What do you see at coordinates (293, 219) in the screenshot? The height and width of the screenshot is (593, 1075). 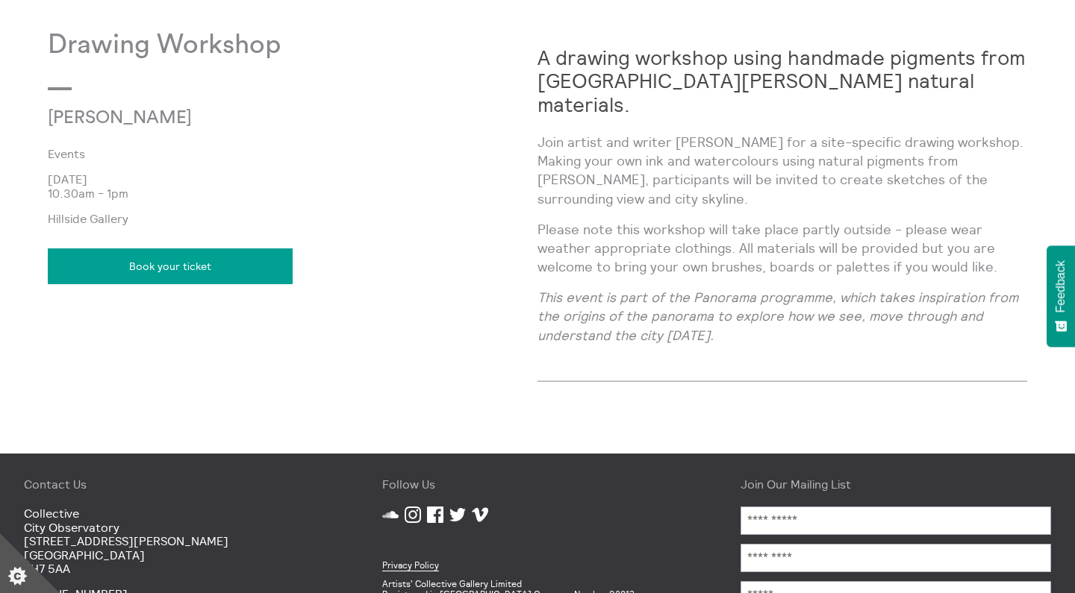 I see `p: Hillside Gallery` at bounding box center [293, 219].